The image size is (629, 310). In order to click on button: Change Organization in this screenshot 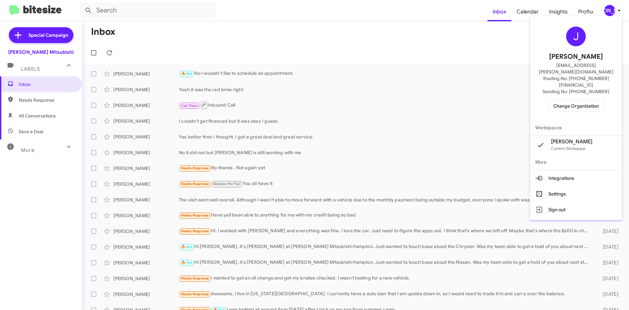, I will do `click(576, 106)`.